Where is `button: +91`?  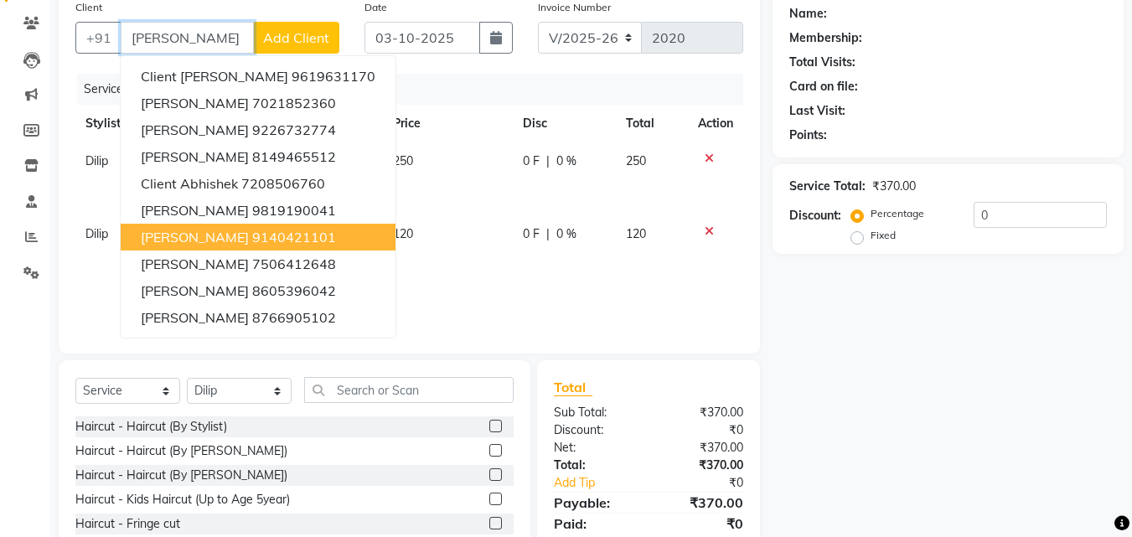 button: +91 is located at coordinates (99, 38).